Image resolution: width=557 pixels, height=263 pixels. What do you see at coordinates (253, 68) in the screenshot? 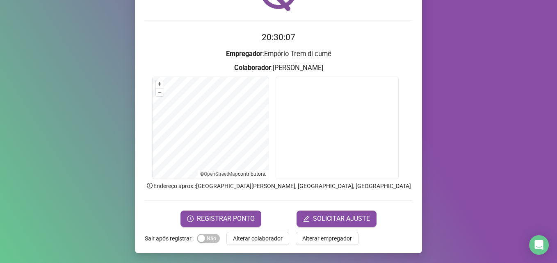
I see `strong: Colaborador` at bounding box center [253, 68].